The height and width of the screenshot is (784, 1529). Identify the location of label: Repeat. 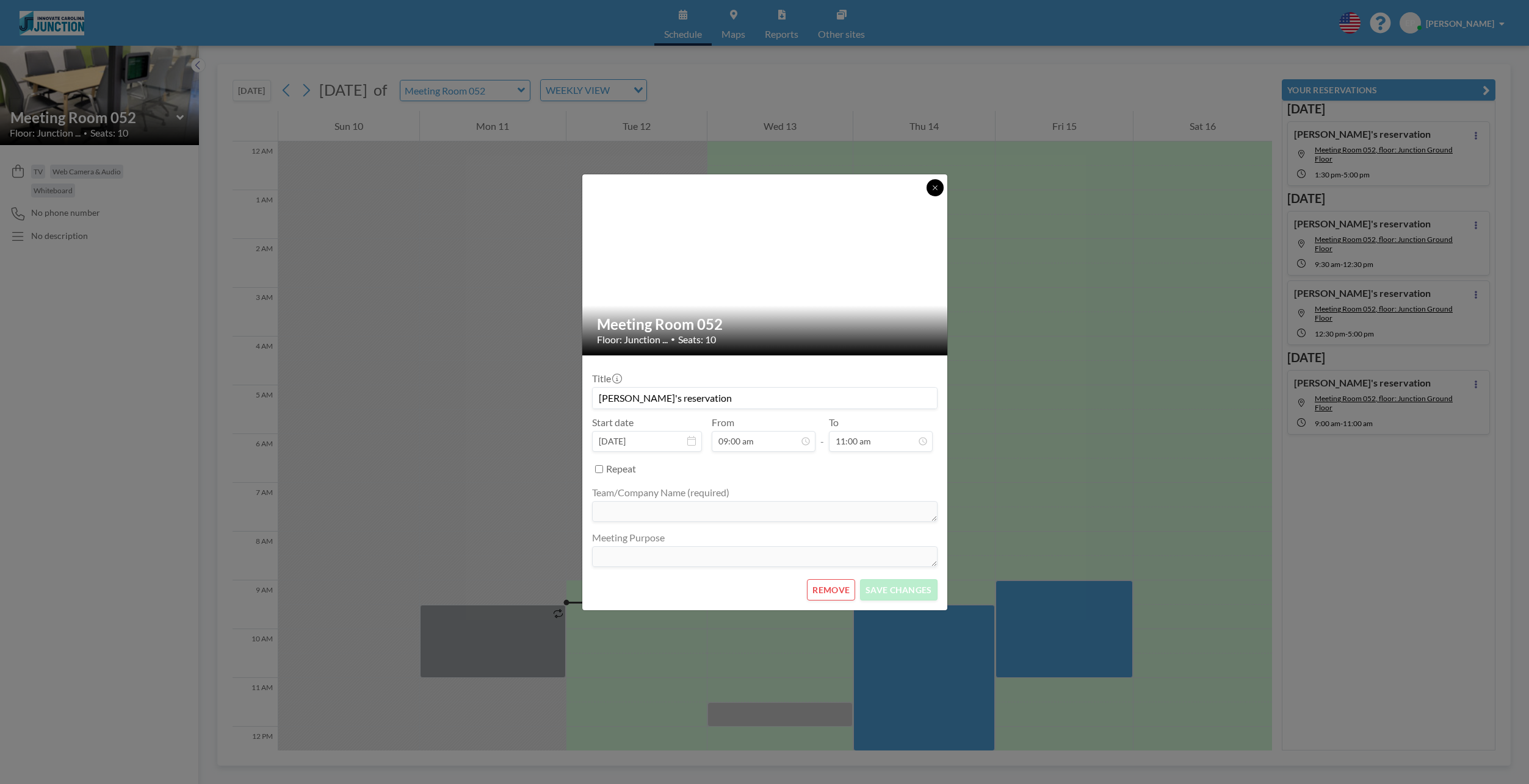
(621, 469).